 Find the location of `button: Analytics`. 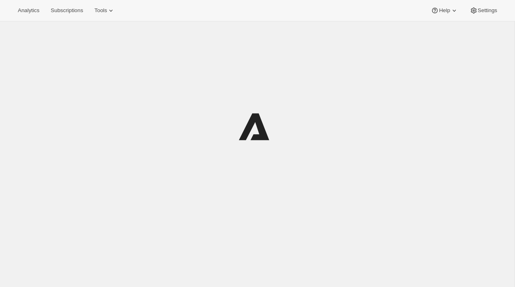

button: Analytics is located at coordinates (28, 11).